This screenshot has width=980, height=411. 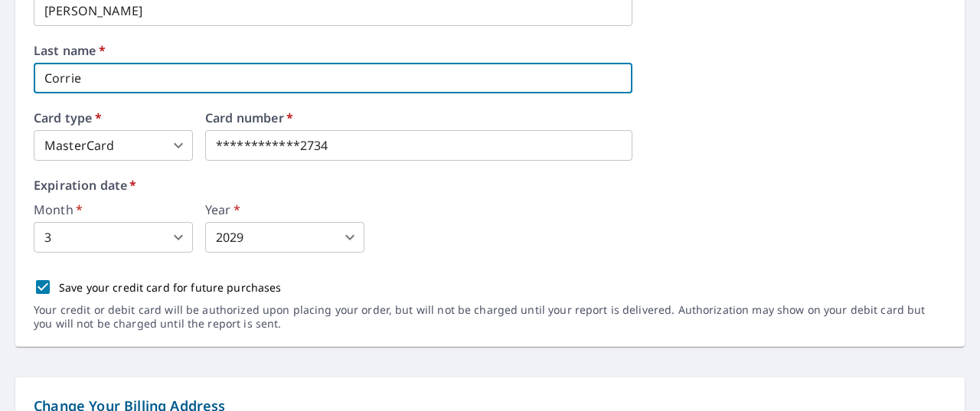 I want to click on label: Last name, so click(x=490, y=51).